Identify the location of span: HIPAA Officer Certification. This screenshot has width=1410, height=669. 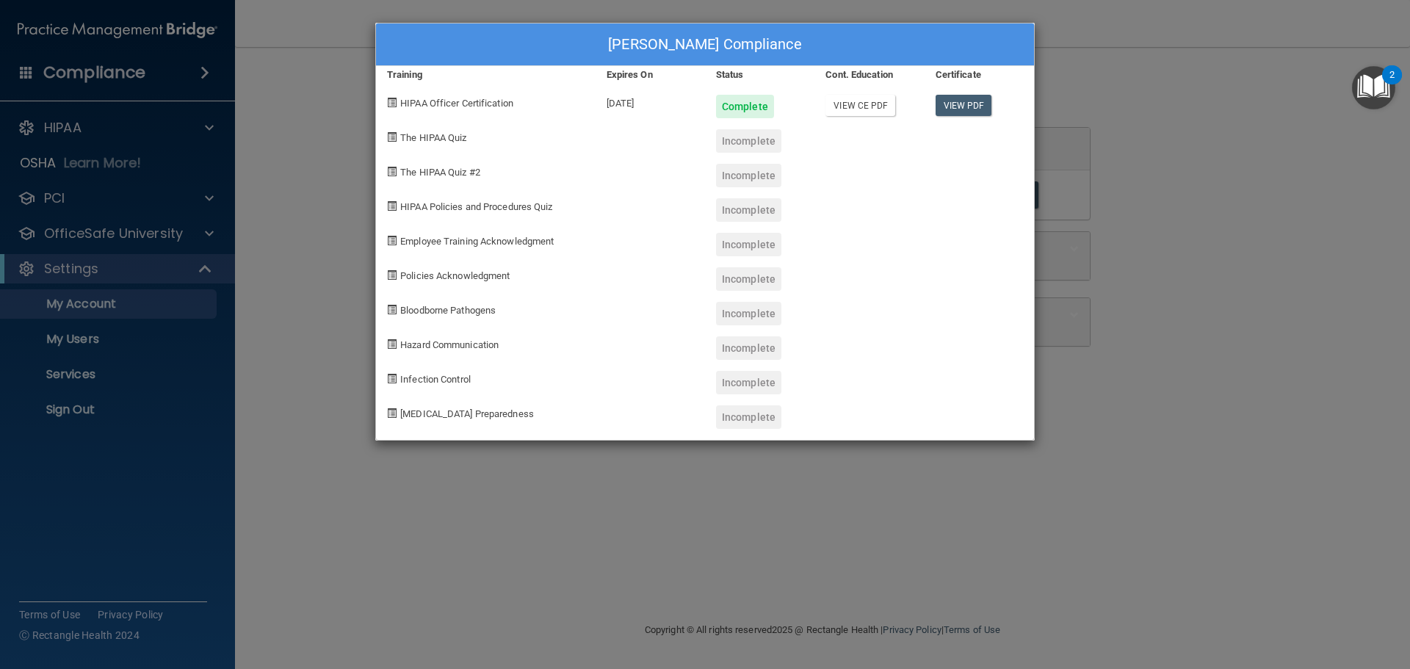
(457, 103).